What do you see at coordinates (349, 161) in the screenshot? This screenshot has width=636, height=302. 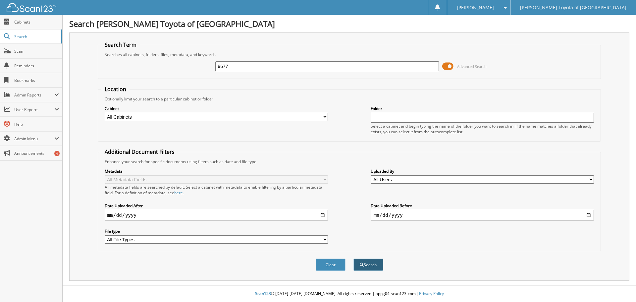 I see `div: Enhance your search for specific documents using filters such as date and file type.` at bounding box center [349, 161].